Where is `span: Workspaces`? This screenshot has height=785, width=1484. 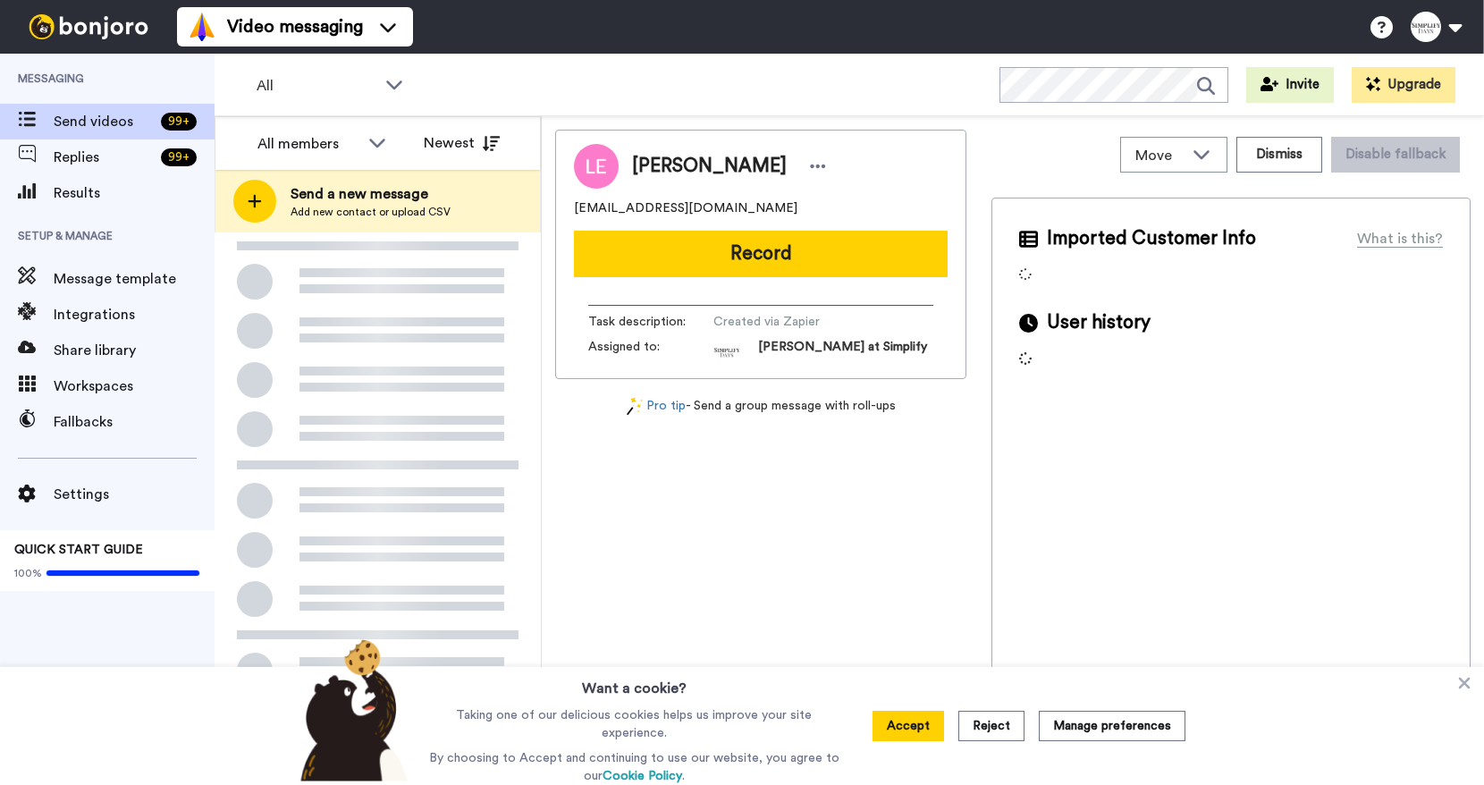 span: Workspaces is located at coordinates (134, 386).